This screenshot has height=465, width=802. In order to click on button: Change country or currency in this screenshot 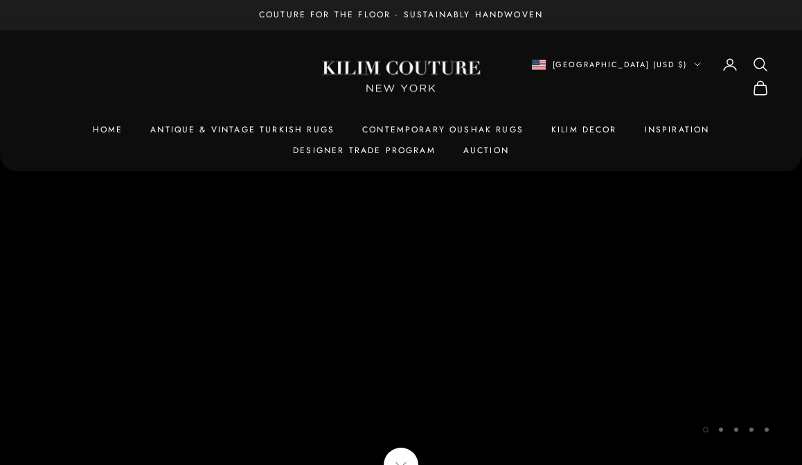, I will do `click(616, 64)`.